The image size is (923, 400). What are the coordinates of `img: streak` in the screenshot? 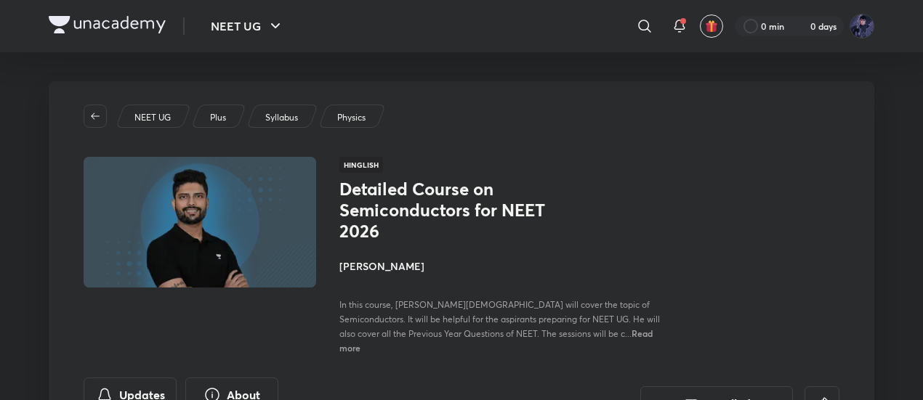 It's located at (800, 26).